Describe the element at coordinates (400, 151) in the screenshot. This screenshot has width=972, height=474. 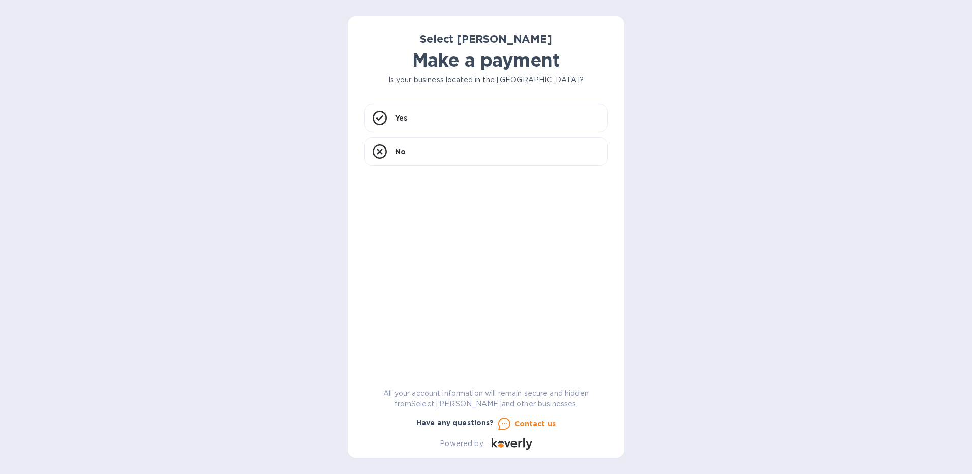
I see `p: No` at that location.